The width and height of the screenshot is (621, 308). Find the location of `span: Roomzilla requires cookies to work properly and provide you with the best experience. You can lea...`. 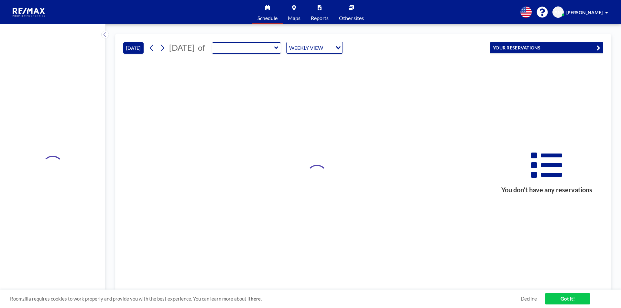

span: Roomzilla requires cookies to work properly and provide you with the best experience. You can lea... is located at coordinates (265, 299).